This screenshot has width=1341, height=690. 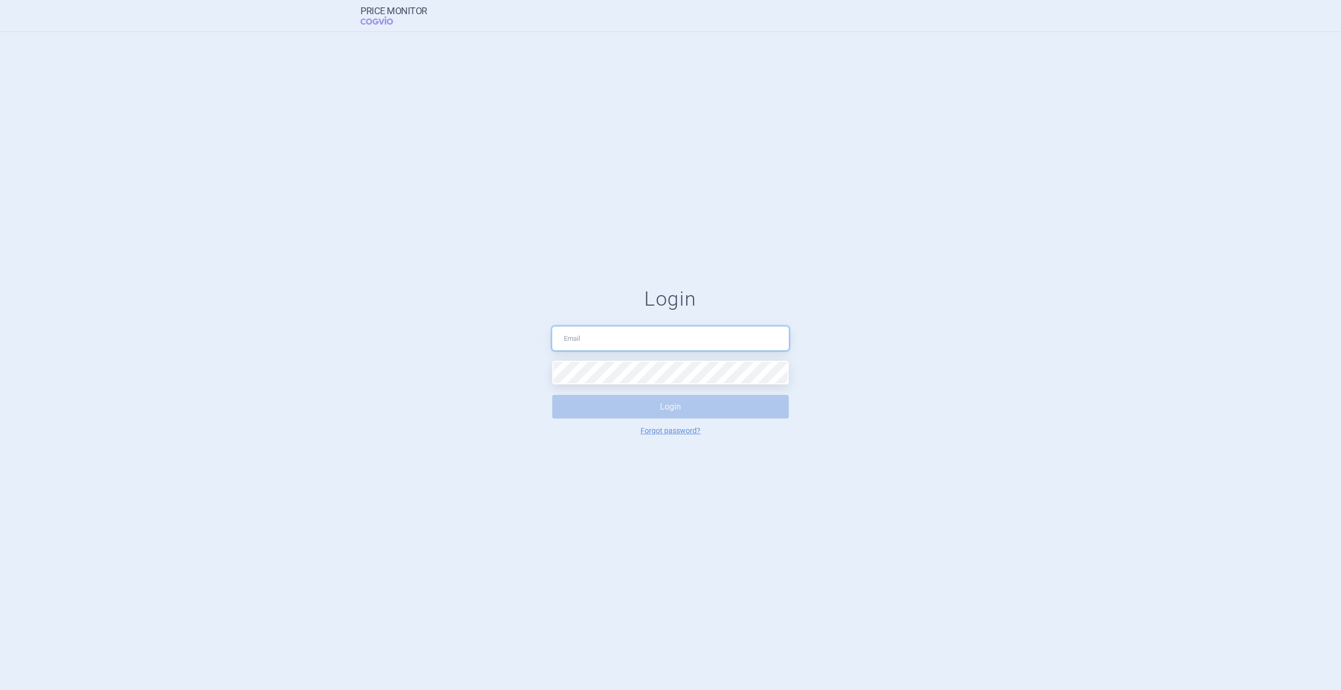 I want to click on span: COGVIO, so click(x=384, y=20).